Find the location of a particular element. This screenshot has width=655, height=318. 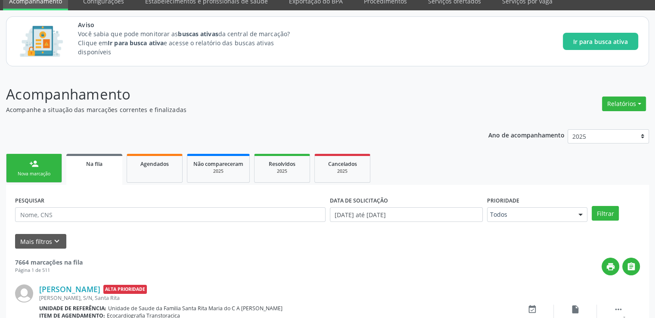

img: Imagem de CalloutCard is located at coordinates (41, 41).